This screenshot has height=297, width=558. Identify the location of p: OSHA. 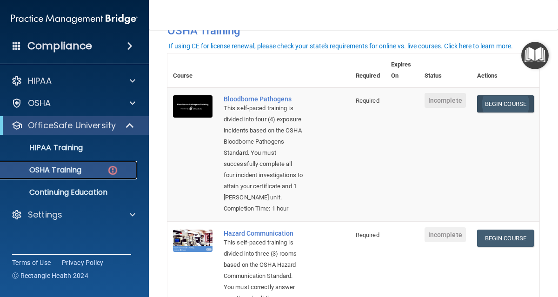
(40, 103).